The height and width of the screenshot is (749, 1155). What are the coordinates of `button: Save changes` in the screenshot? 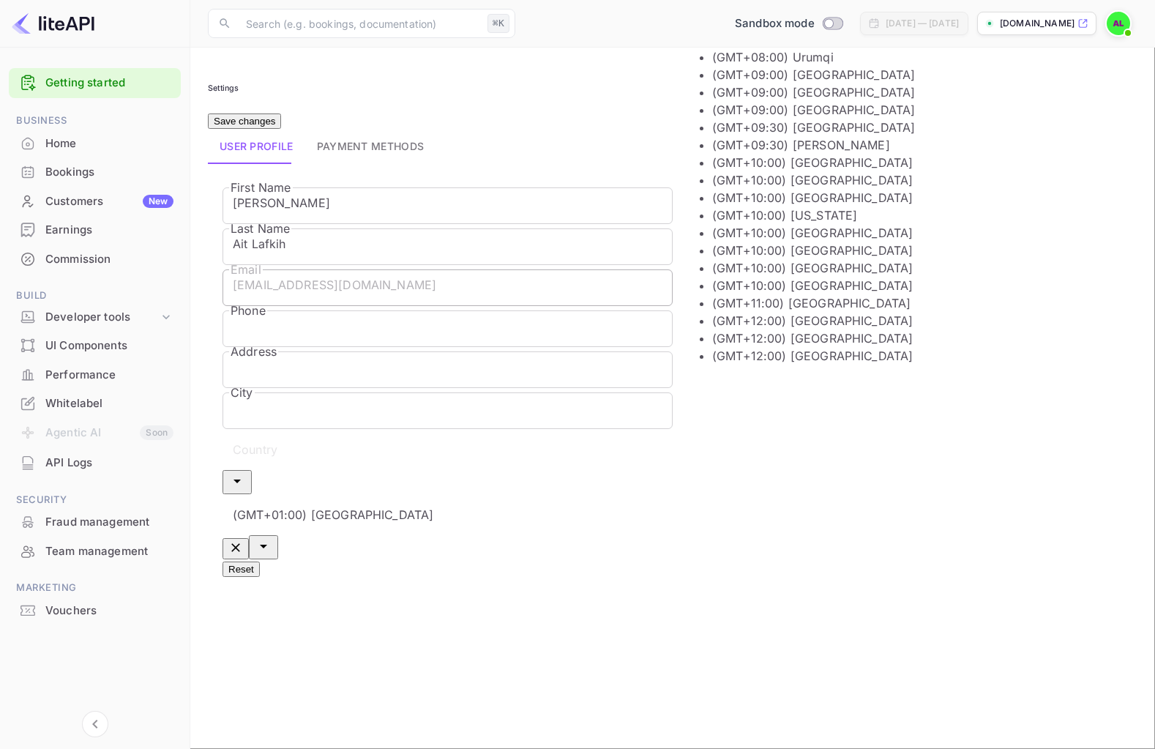 It's located at (244, 121).